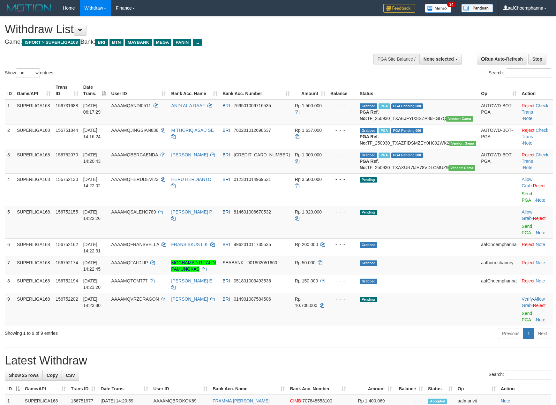 The image size is (556, 405). What do you see at coordinates (511, 333) in the screenshot?
I see `a: Previous` at bounding box center [511, 333].